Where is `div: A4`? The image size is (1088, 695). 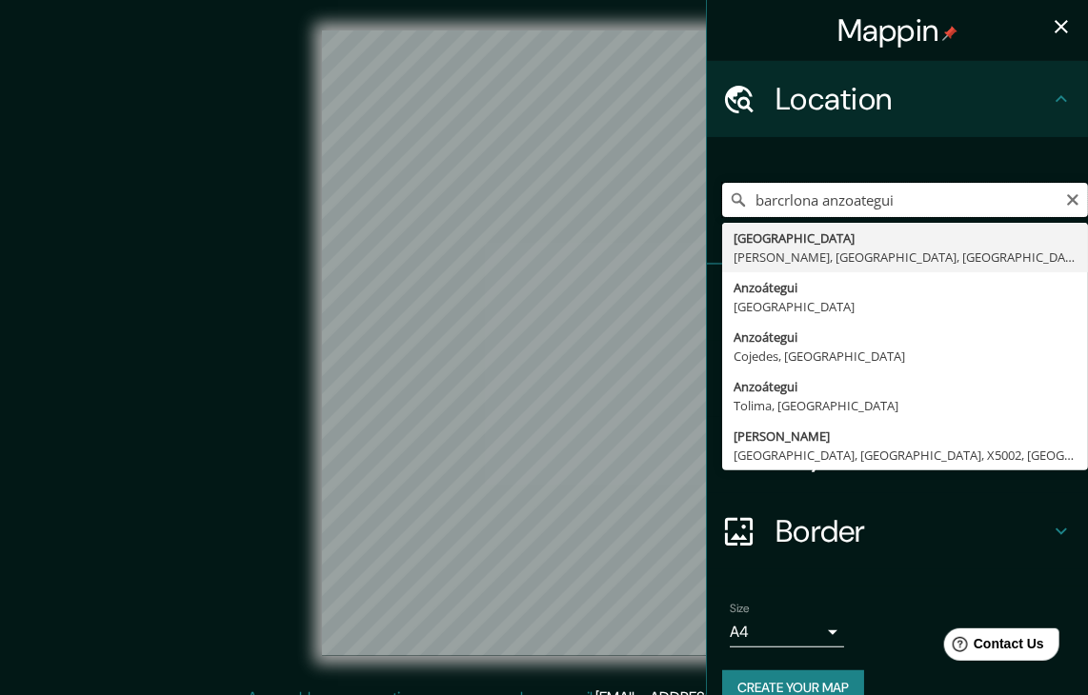
div: A4 is located at coordinates (787, 632).